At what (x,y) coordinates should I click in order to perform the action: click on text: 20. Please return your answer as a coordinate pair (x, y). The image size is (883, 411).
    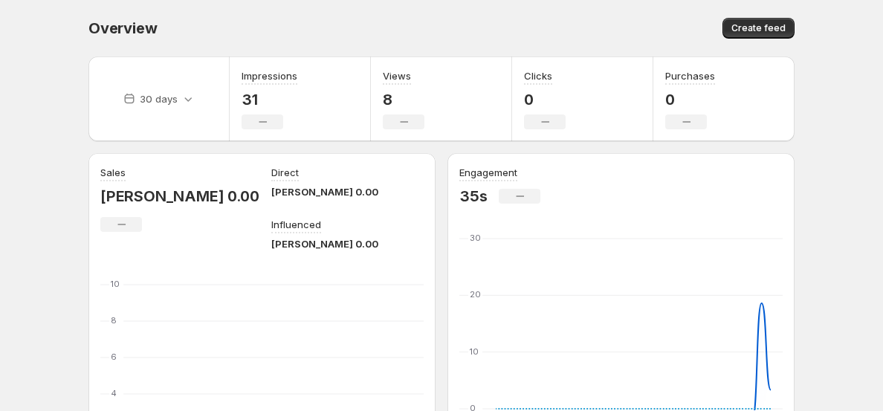
    Looking at the image, I should click on (475, 294).